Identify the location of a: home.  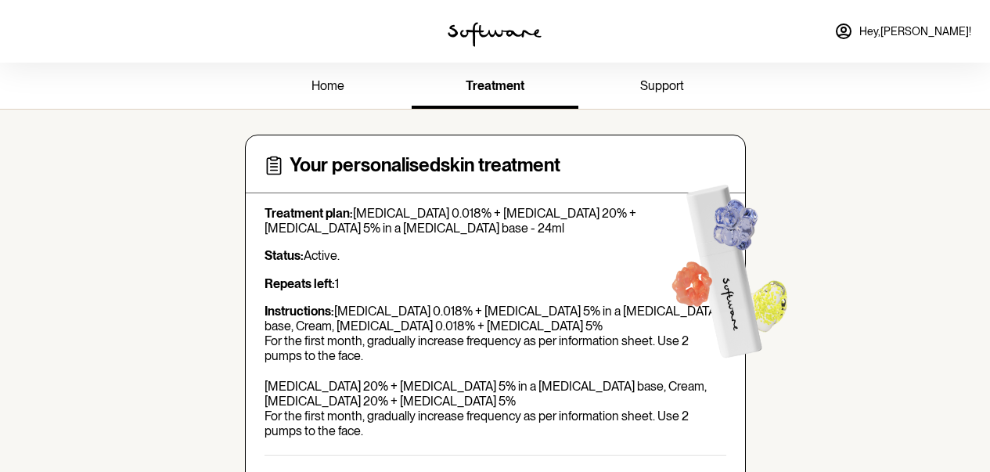
(328, 87).